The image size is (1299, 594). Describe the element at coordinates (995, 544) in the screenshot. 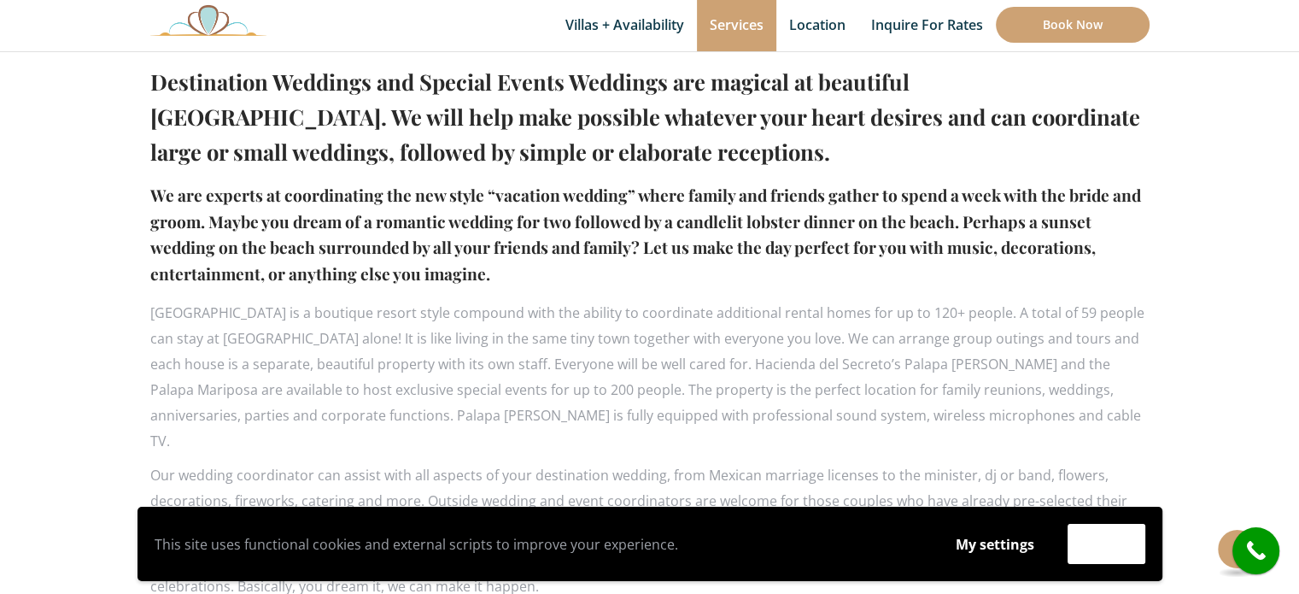

I see `button: My settings` at that location.